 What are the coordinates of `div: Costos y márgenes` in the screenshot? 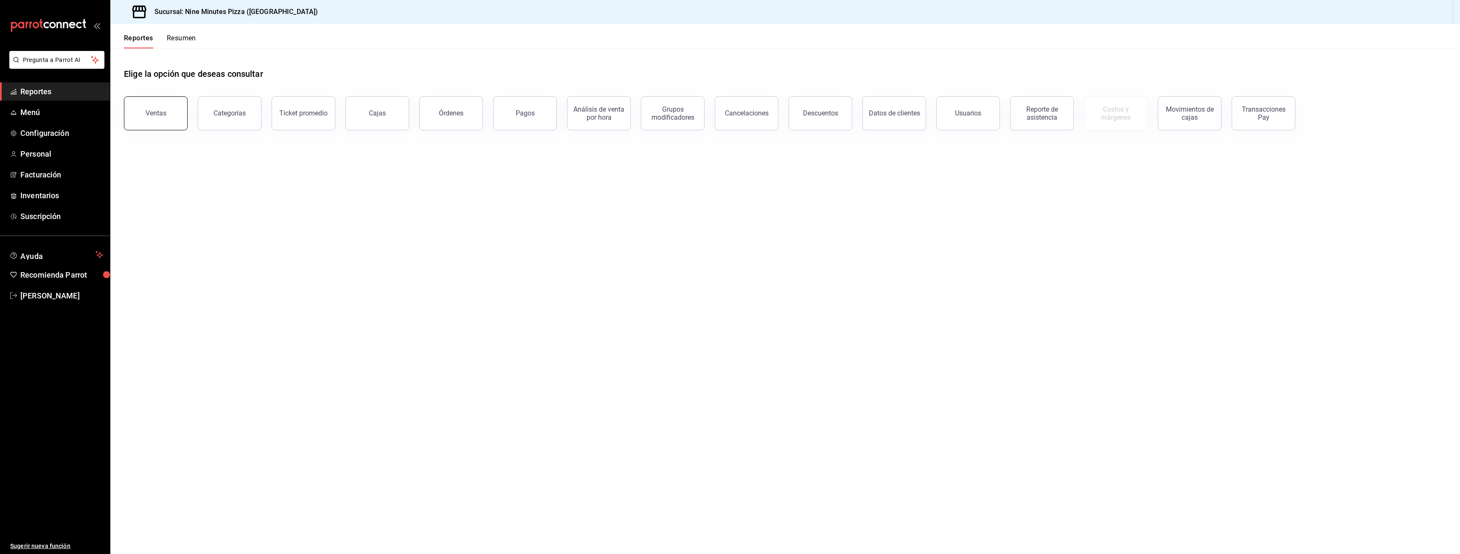 It's located at (1115, 113).